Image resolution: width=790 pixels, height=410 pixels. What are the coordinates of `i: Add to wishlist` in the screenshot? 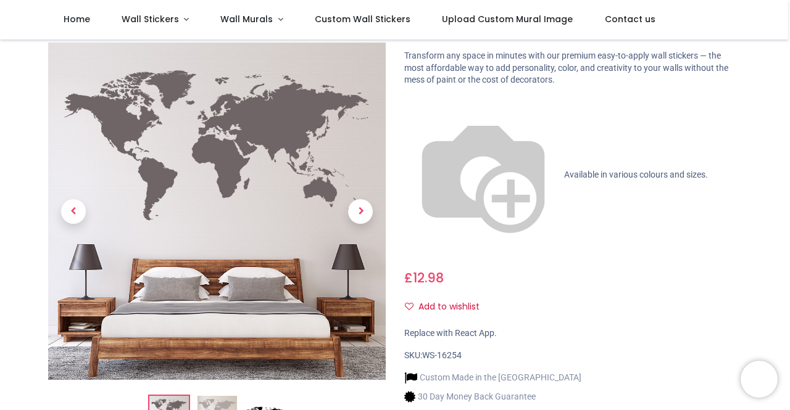 It's located at (409, 307).